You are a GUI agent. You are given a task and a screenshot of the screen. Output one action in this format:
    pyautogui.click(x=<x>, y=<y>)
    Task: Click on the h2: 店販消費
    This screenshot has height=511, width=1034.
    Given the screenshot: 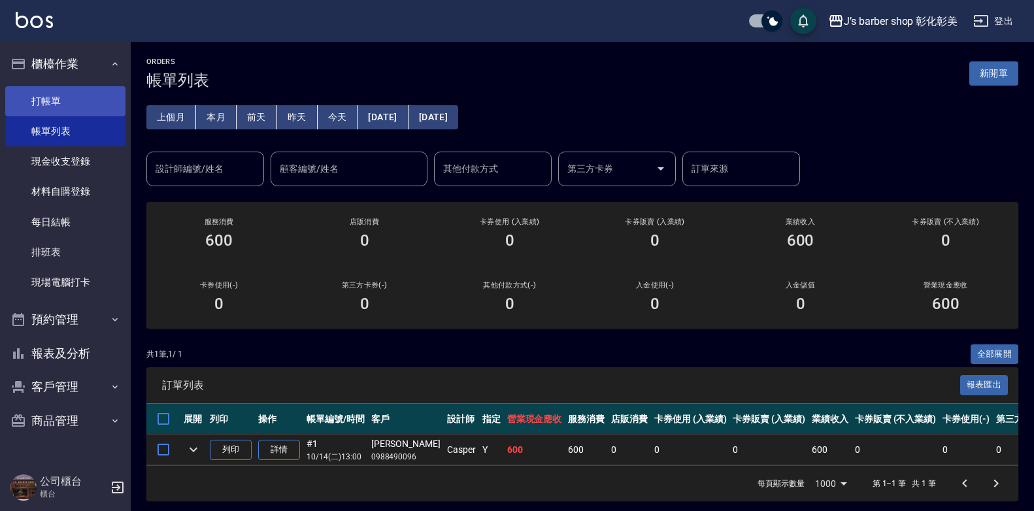 What is the action you would take?
    pyautogui.click(x=364, y=222)
    